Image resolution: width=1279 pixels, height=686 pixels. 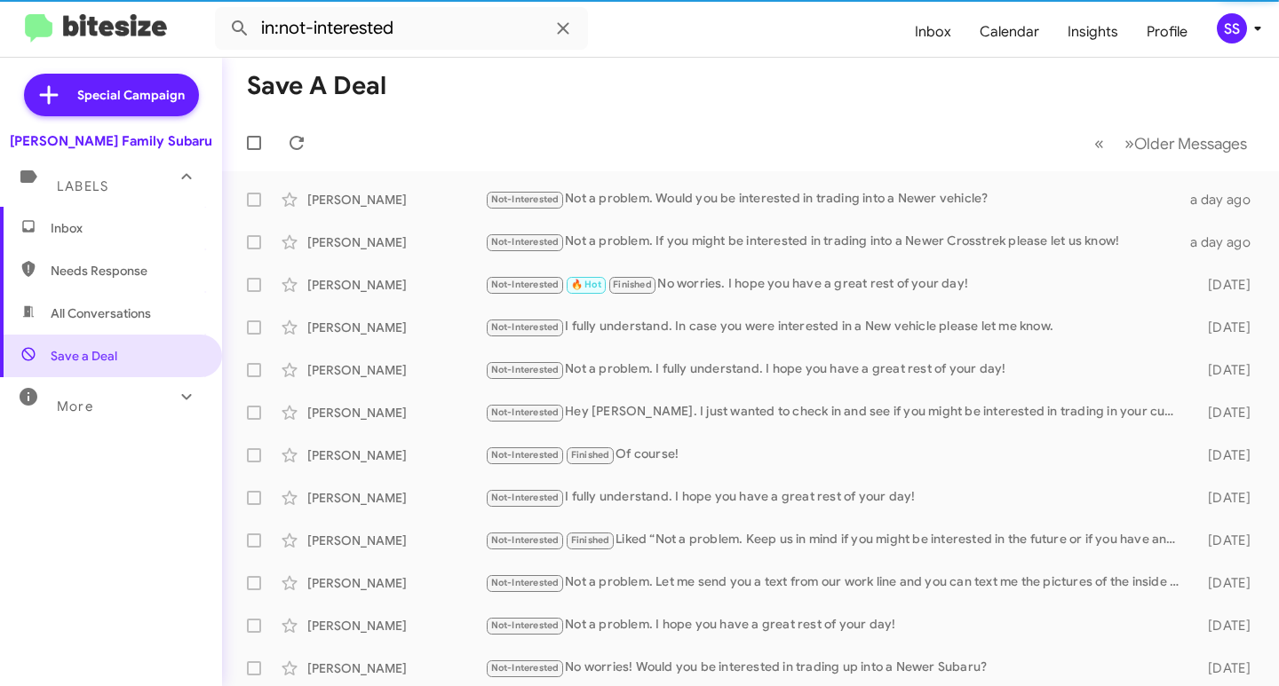 What do you see at coordinates (100, 313) in the screenshot?
I see `span: All Conversations` at bounding box center [100, 313].